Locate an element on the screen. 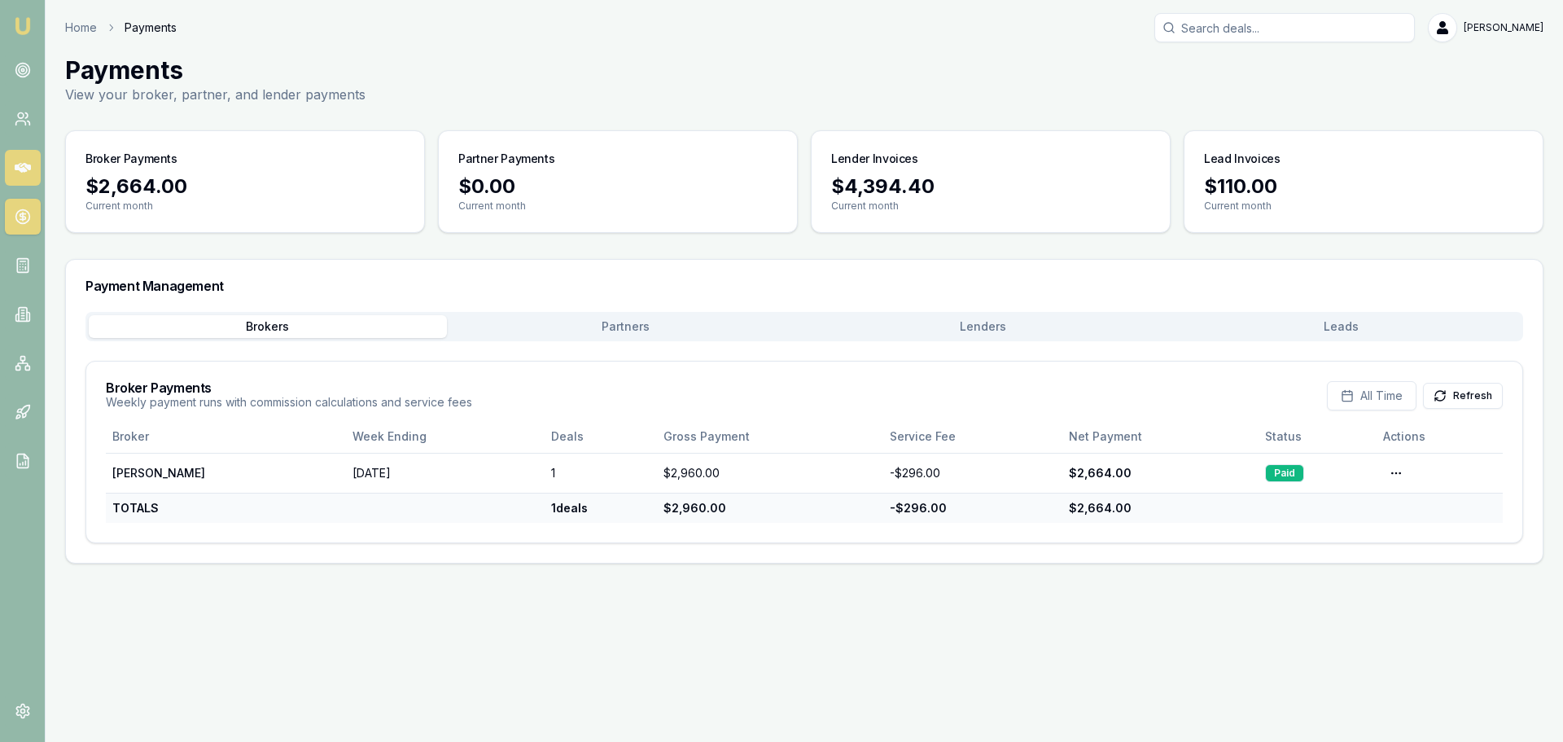  th: Status is located at coordinates (1317, 436).